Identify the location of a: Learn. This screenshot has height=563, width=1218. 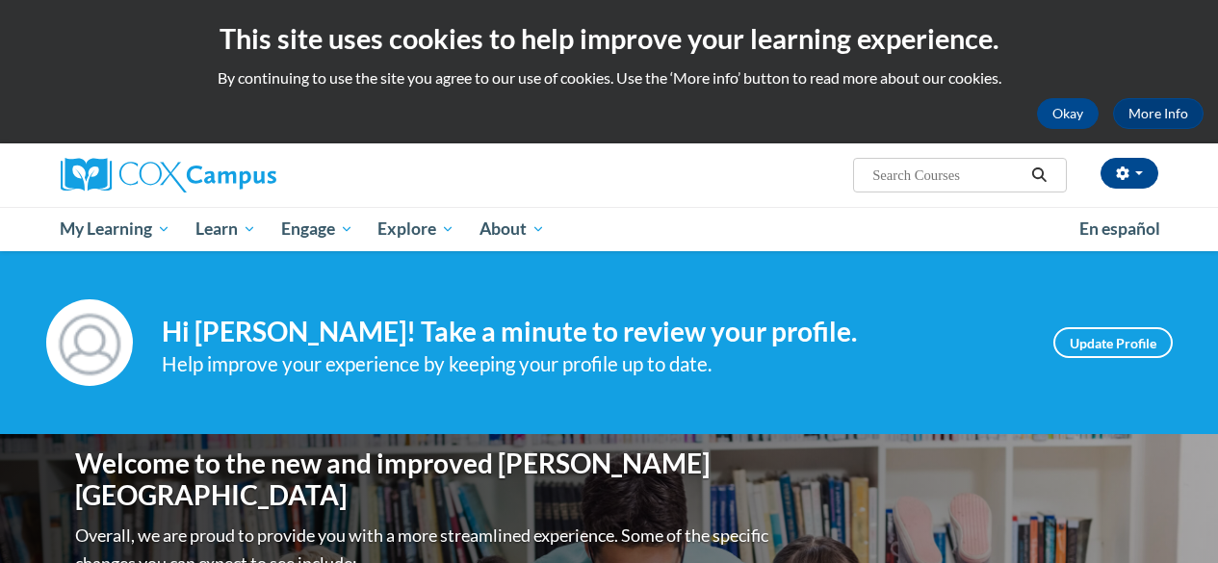
(225, 229).